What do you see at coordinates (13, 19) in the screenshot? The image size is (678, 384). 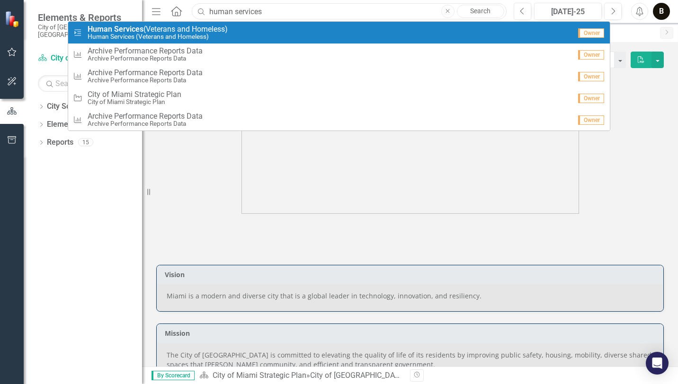 I see `img: ClearPoint Strategy` at bounding box center [13, 19].